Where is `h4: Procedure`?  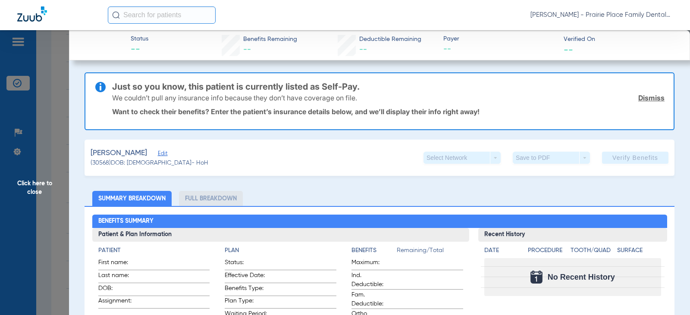 h4: Procedure is located at coordinates (547, 251).